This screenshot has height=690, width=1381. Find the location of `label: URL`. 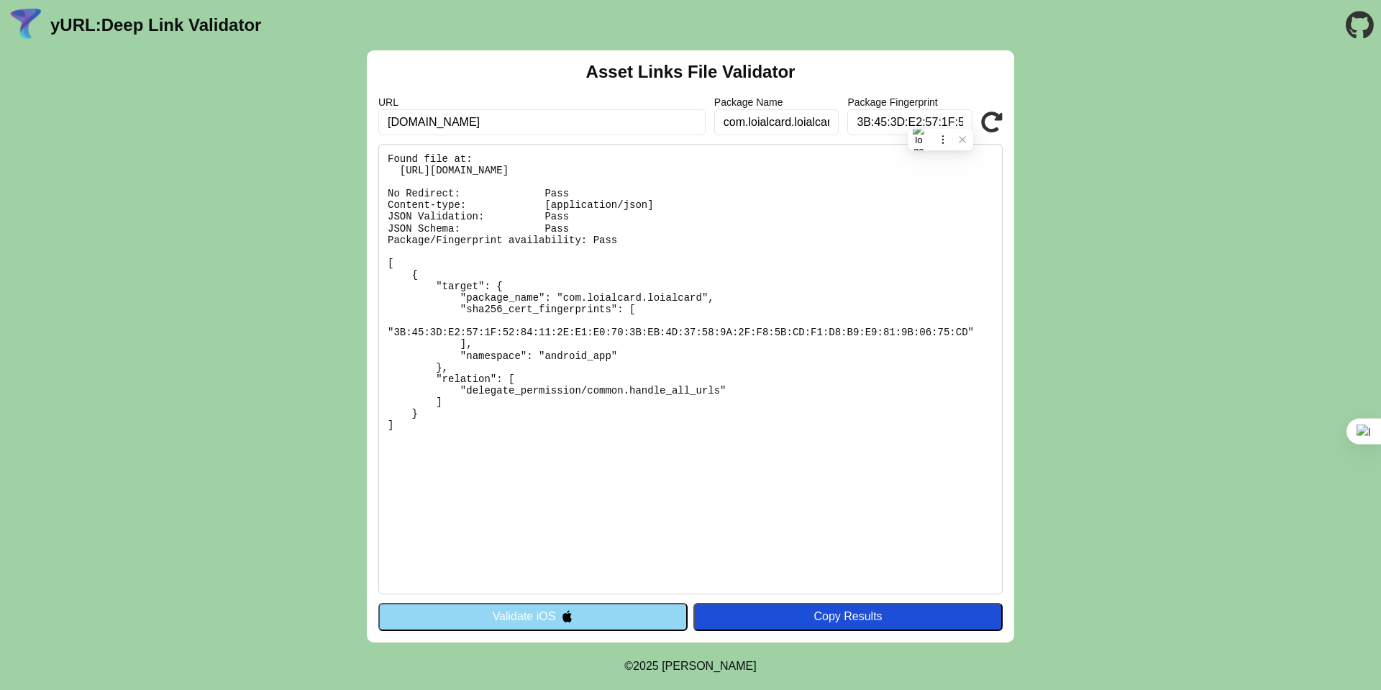

label: URL is located at coordinates (542, 102).